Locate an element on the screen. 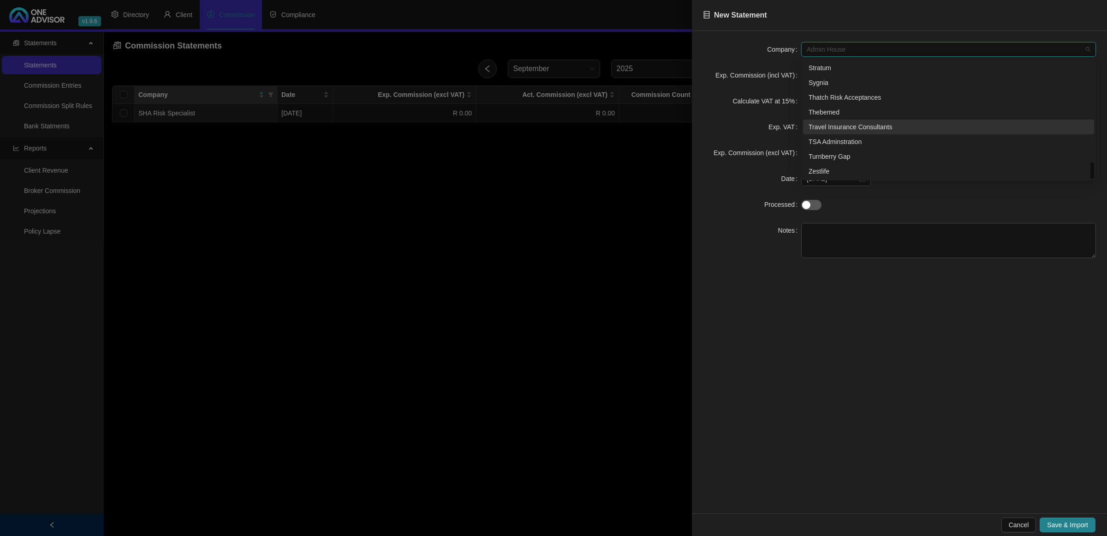 The height and width of the screenshot is (536, 1107). div: Thebemed is located at coordinates (948, 112).